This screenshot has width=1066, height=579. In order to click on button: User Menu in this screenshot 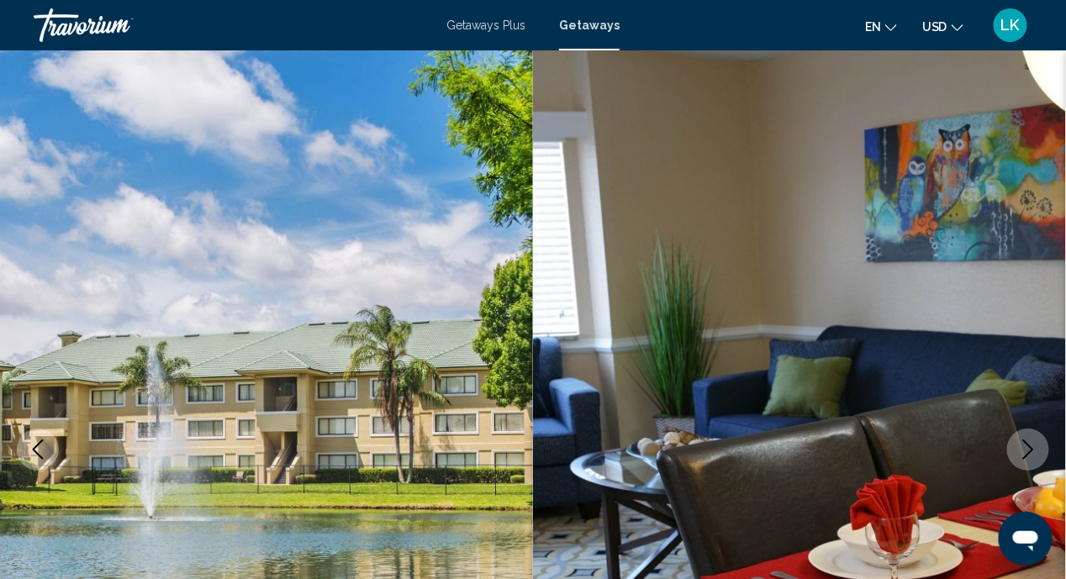, I will do `click(1010, 25)`.